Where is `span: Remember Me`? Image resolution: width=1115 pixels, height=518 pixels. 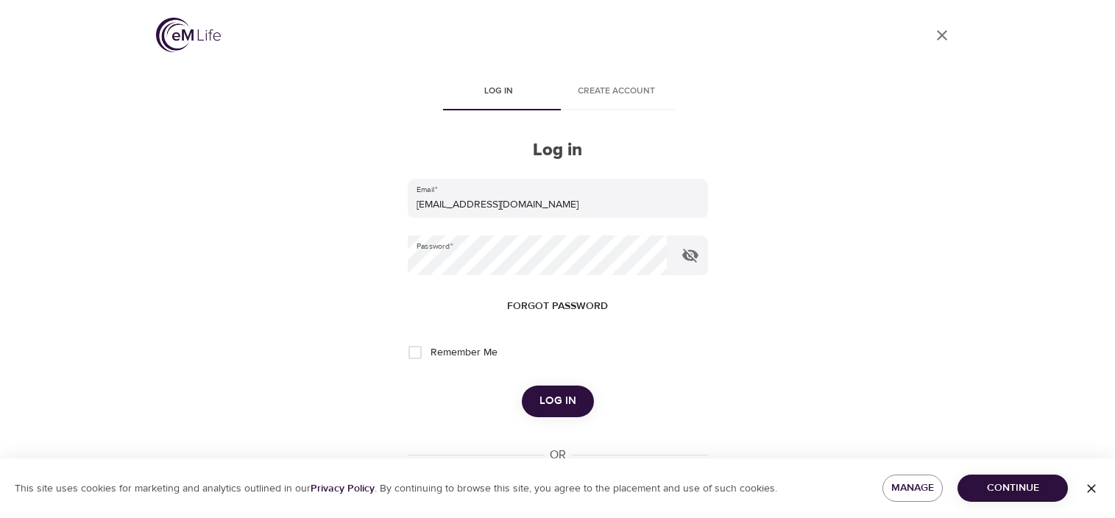
span: Remember Me is located at coordinates (464, 352).